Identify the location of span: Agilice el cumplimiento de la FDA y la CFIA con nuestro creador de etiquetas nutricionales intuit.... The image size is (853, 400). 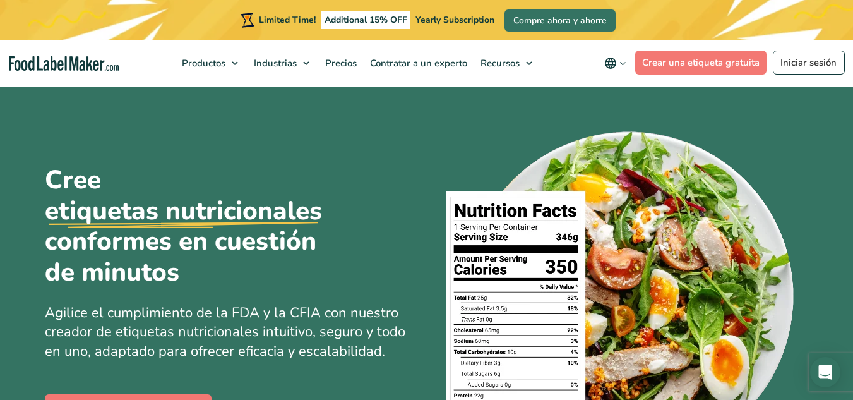
(225, 332).